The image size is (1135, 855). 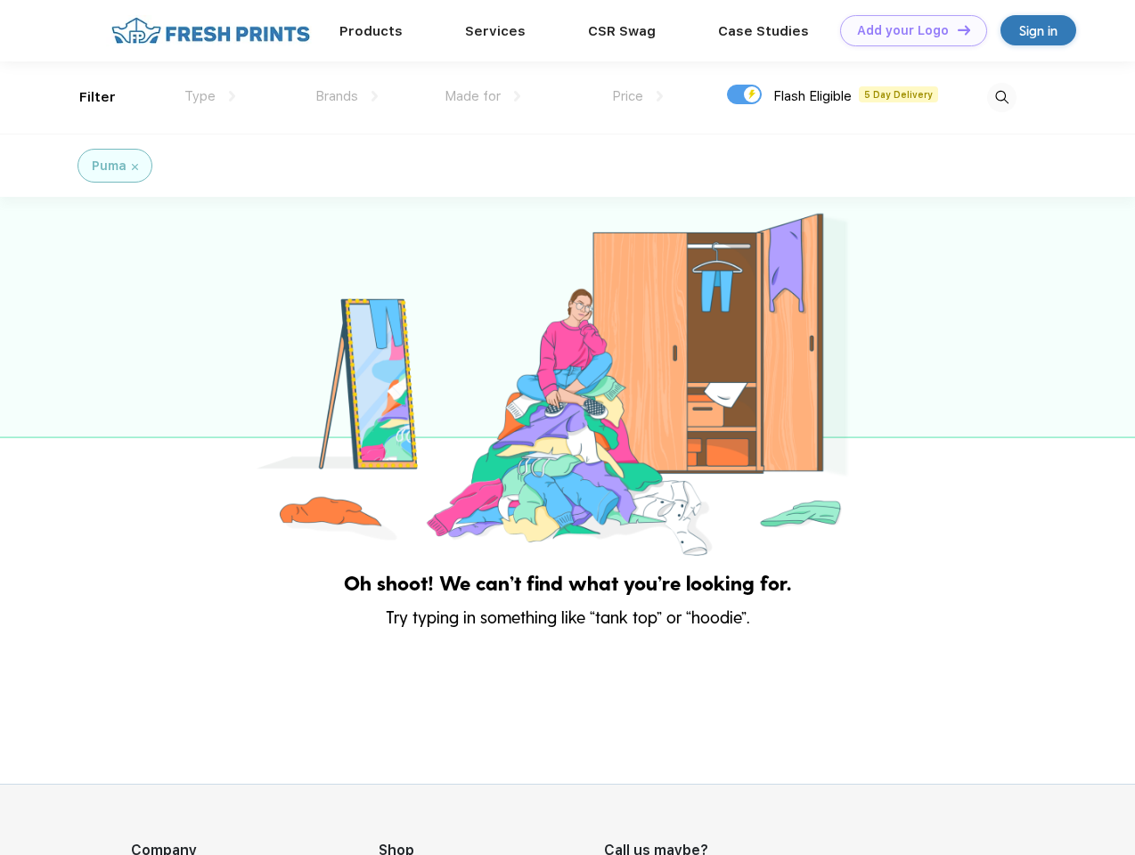 What do you see at coordinates (622, 31) in the screenshot?
I see `a: CSR Swag` at bounding box center [622, 31].